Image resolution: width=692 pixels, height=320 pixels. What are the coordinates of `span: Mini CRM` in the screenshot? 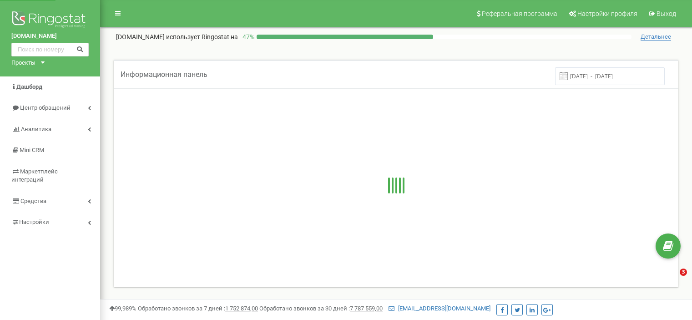 It's located at (32, 150).